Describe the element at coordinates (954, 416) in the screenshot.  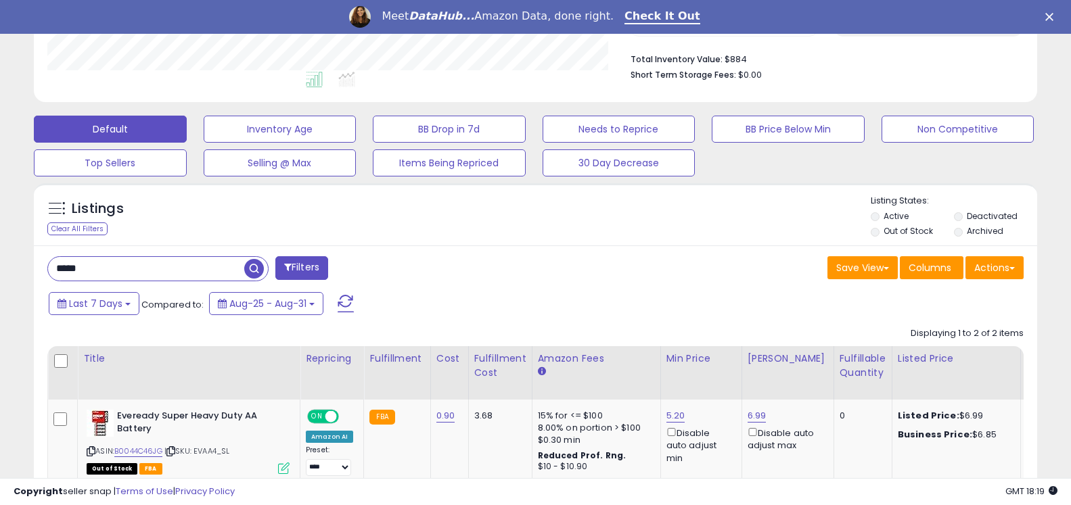
I see `div: $6.99` at that location.